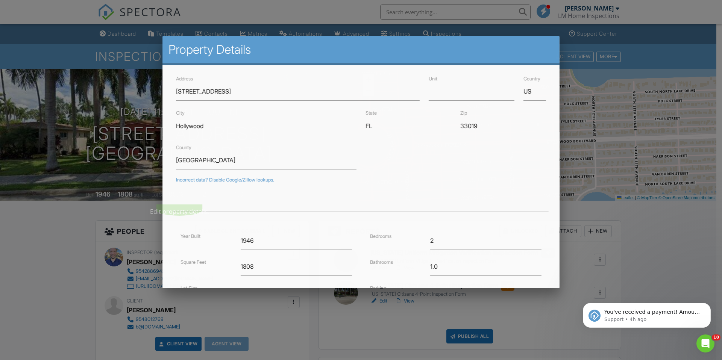 Image resolution: width=722 pixels, height=360 pixels. I want to click on label: Lot Size, so click(189, 288).